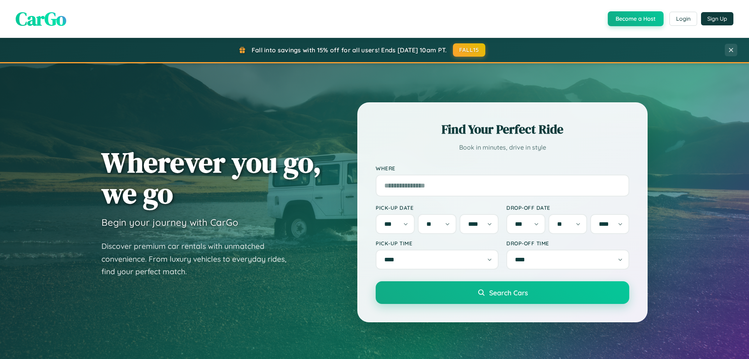 This screenshot has width=749, height=359. What do you see at coordinates (503, 292) in the screenshot?
I see `button: Search Cars` at bounding box center [503, 292].